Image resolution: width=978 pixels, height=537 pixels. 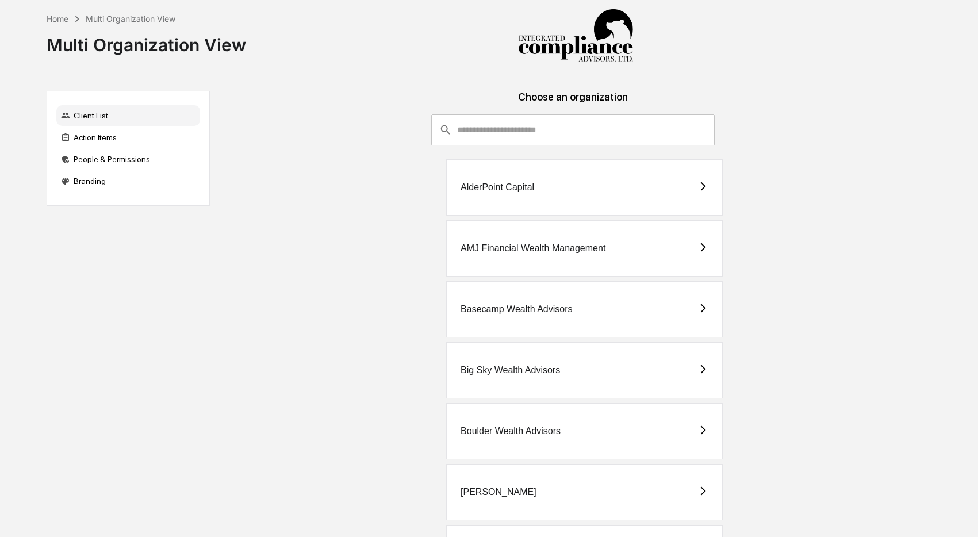 I want to click on div: Client List, so click(x=128, y=116).